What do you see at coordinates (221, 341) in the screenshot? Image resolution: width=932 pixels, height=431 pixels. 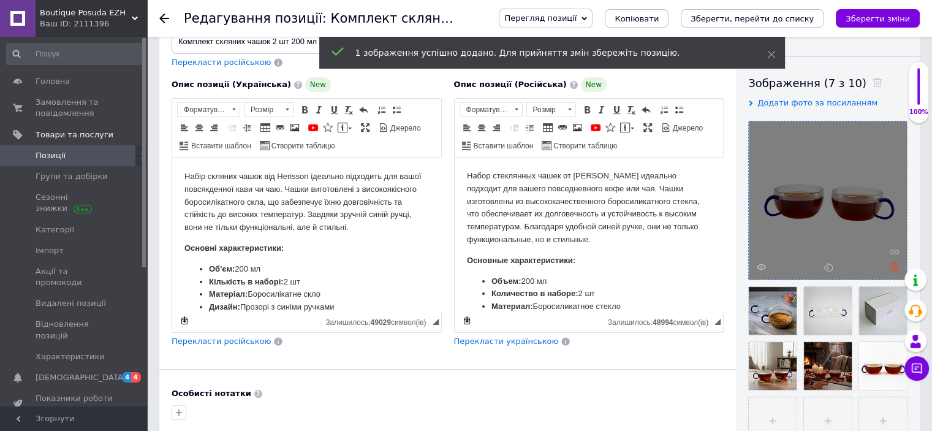 I see `span: Перекласти російською` at bounding box center [221, 341].